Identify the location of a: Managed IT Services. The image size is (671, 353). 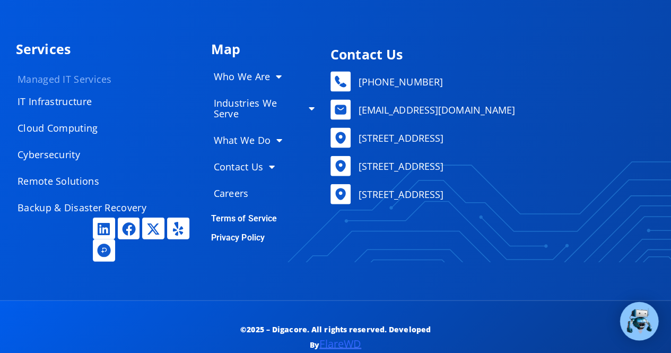
(86, 79).